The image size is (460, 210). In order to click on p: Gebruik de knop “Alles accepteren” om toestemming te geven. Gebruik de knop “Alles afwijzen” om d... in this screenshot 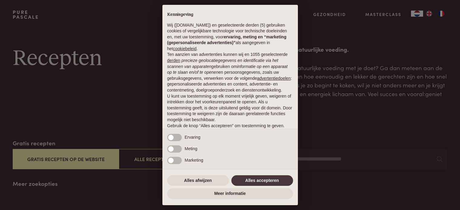, I will do `click(230, 132)`.